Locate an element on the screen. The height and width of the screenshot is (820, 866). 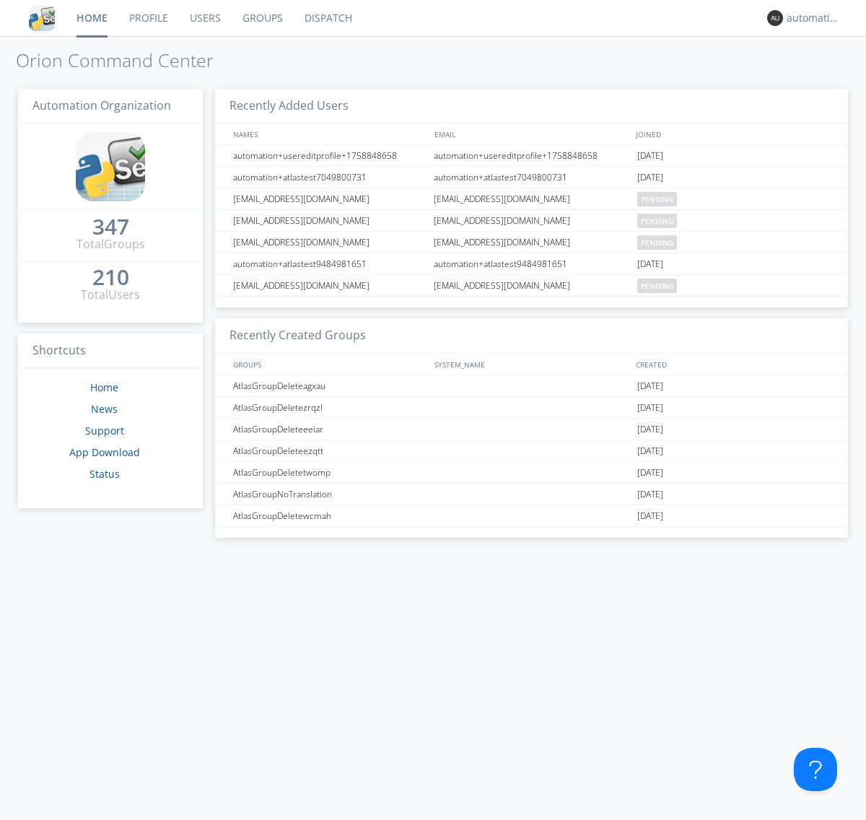
div: 347 is located at coordinates (110, 227).